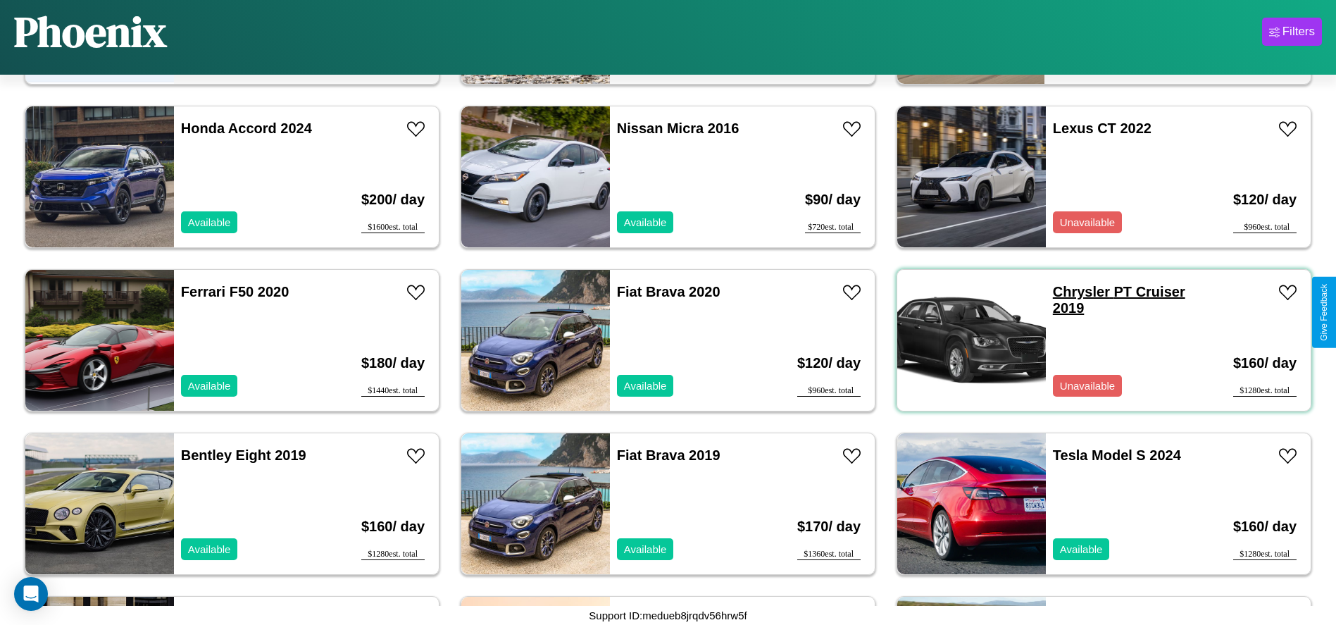 The image size is (1336, 625). I want to click on h1: Phoenix, so click(90, 32).